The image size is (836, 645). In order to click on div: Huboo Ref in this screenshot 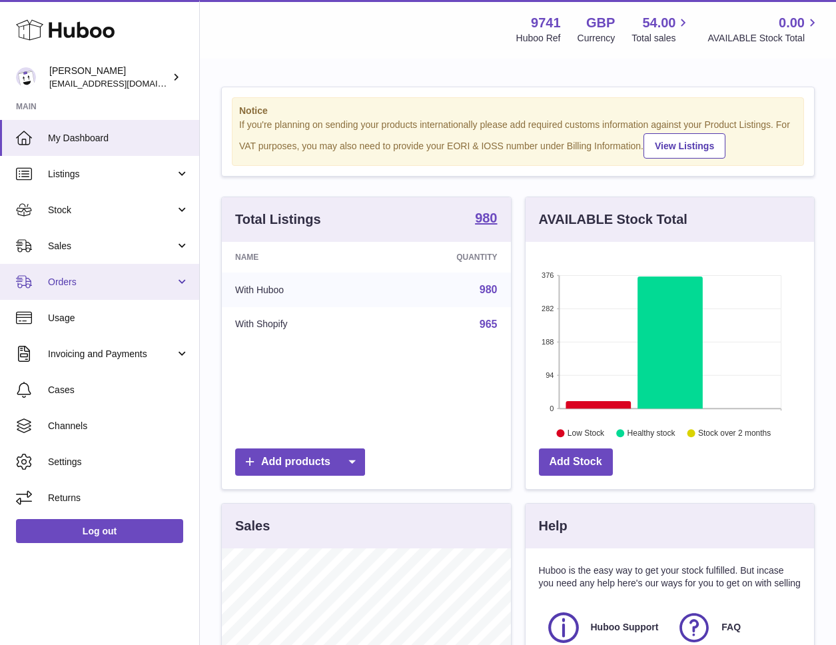, I will do `click(538, 38)`.